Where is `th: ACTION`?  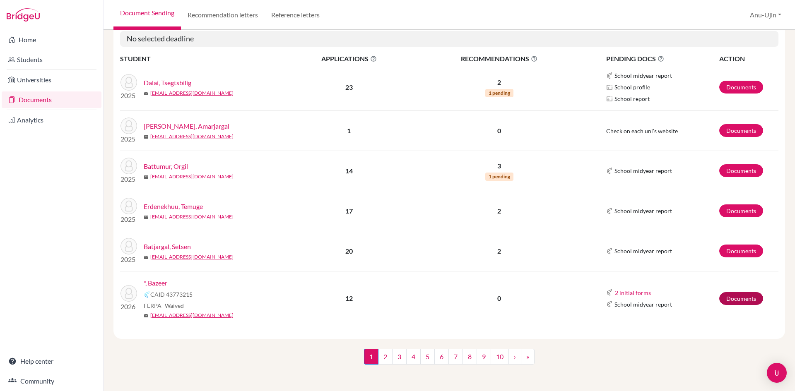 th: ACTION is located at coordinates (749, 59).